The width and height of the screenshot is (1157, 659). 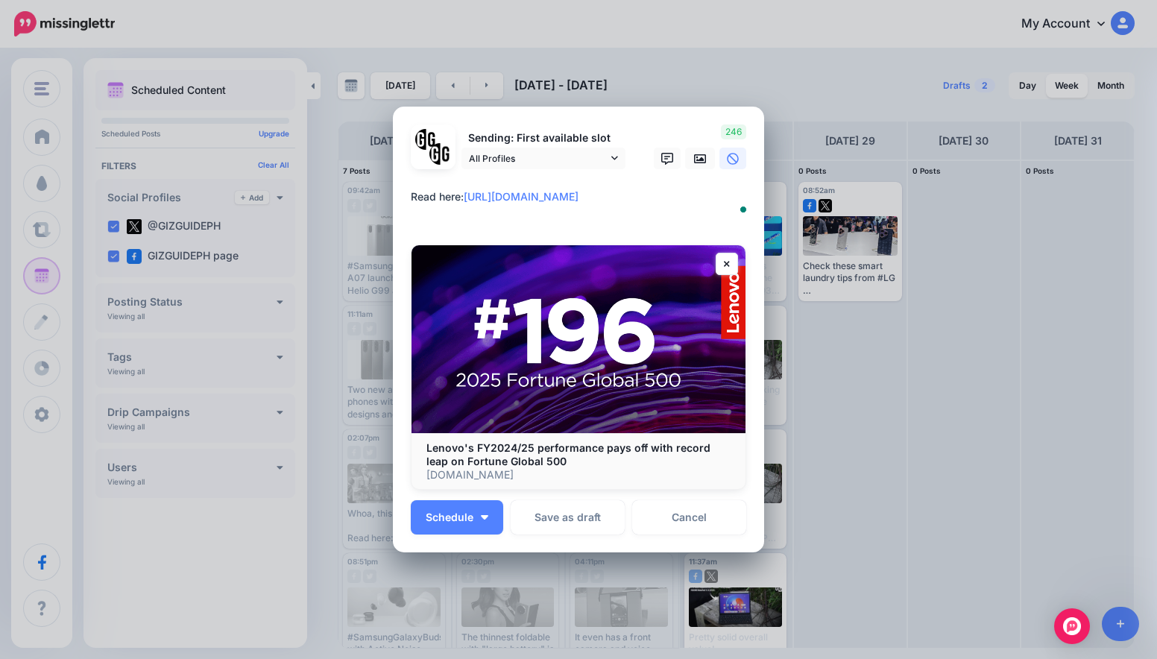 What do you see at coordinates (579, 339) in the screenshot?
I see `img: Lenovo's FY2024/25 performance pays off with record leap on Fortune Global 500` at bounding box center [579, 339].